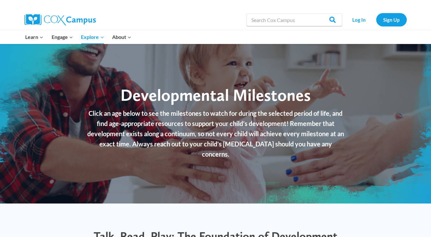  What do you see at coordinates (34, 37) in the screenshot?
I see `span: Learn` at bounding box center [34, 37].